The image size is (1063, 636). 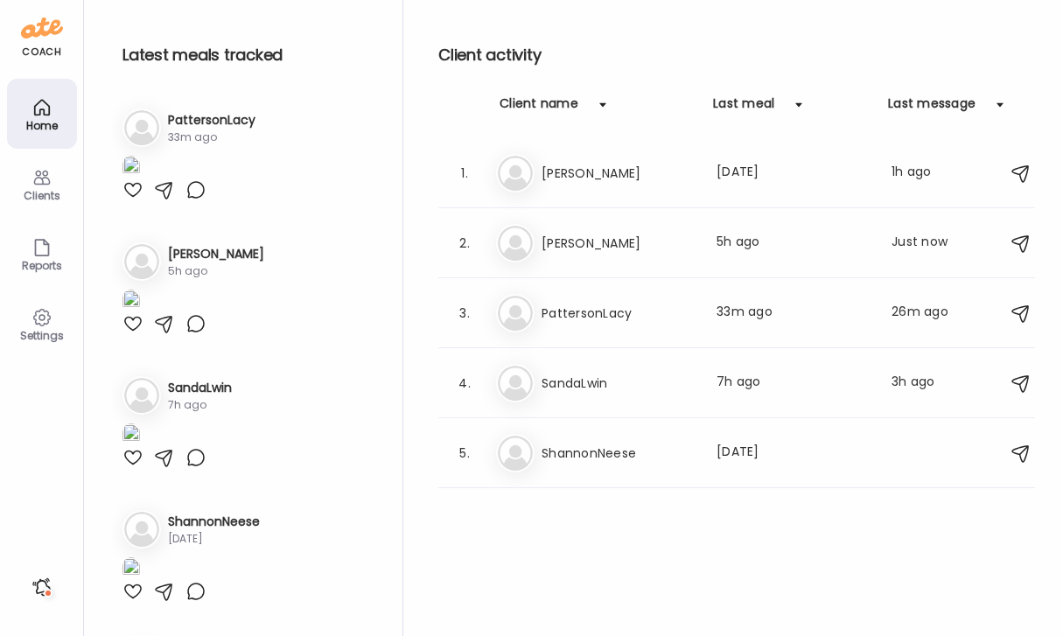 What do you see at coordinates (743, 108) in the screenshot?
I see `div: Last meal` at bounding box center [743, 108].